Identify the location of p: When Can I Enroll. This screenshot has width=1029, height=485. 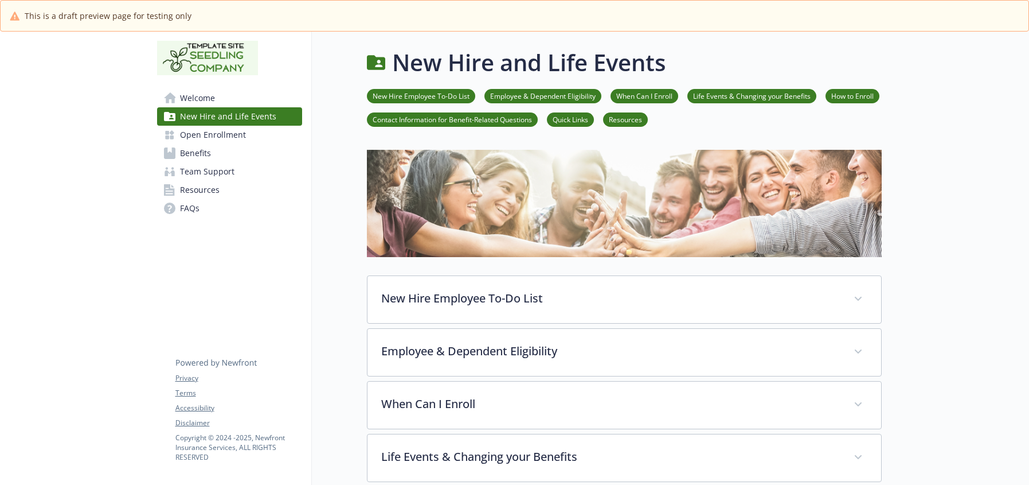
(611, 404).